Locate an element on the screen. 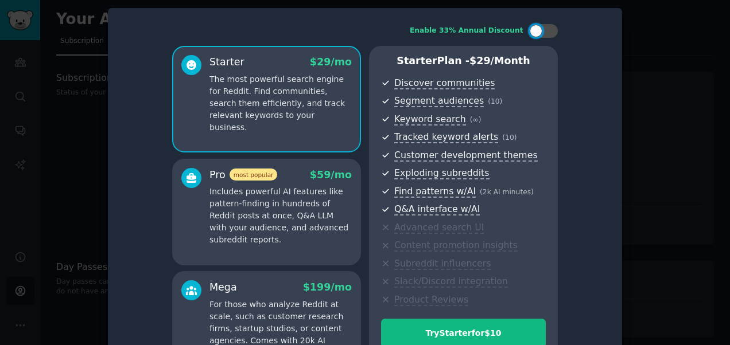 The width and height of the screenshot is (730, 345). span: Subreddit influencers is located at coordinates (442, 264).